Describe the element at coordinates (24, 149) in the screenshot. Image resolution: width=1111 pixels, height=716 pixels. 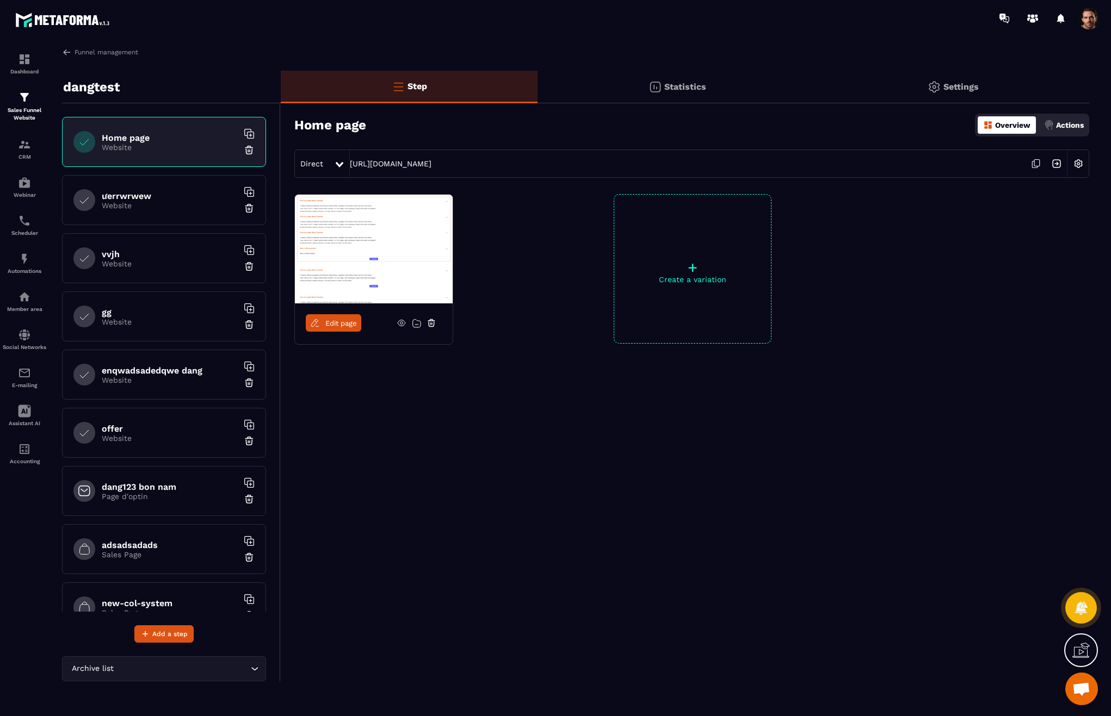
I see `a: formationformationCRM` at that location.